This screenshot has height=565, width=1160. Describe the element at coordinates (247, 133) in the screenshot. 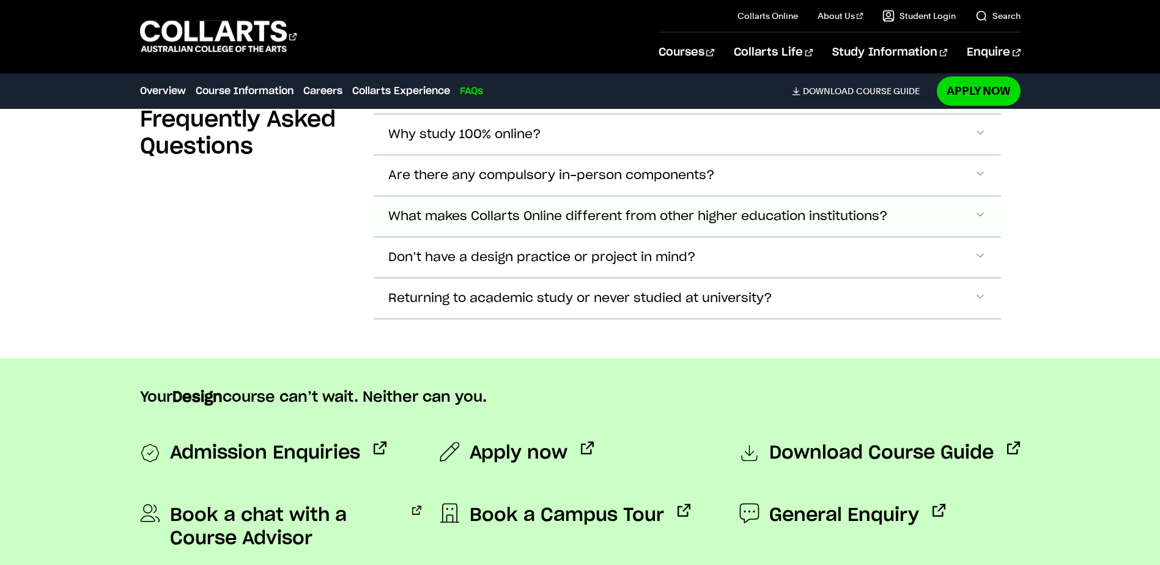

I see `h2: Frequently Asked Questions` at that location.